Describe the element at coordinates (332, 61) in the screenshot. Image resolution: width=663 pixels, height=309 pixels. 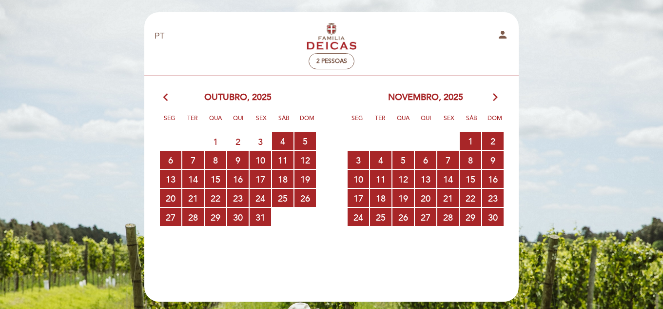
I see `span: 2 pessoas` at that location.